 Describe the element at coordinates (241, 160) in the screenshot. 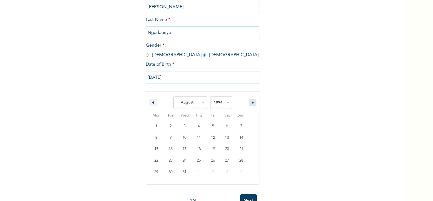

I see `span: 28` at that location.